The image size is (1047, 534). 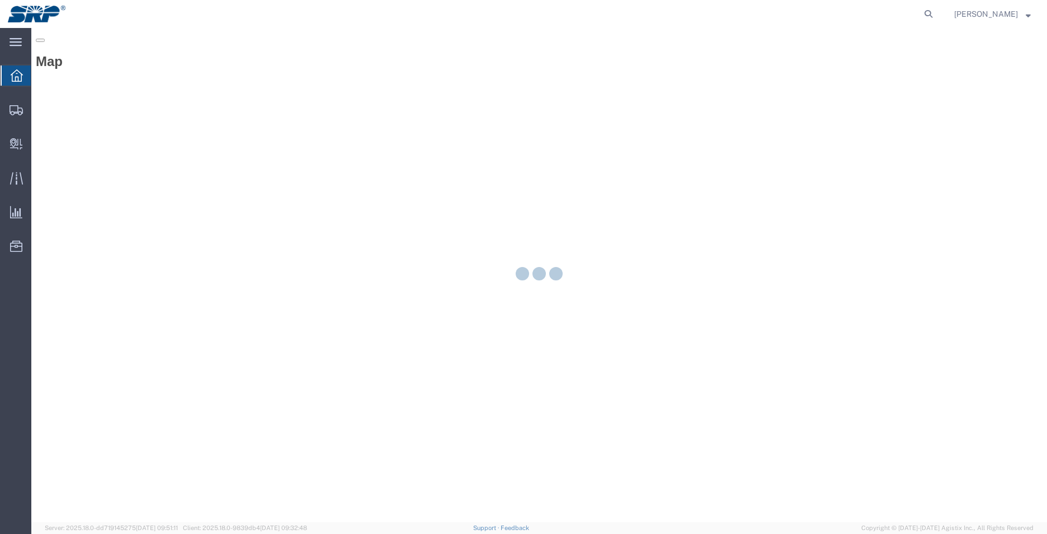 I want to click on a: Feedback, so click(x=515, y=527).